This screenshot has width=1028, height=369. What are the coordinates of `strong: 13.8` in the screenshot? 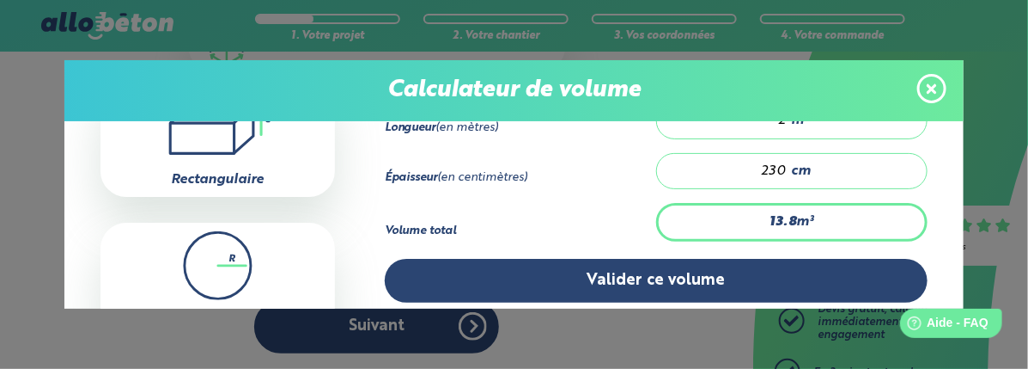 It's located at (783, 222).